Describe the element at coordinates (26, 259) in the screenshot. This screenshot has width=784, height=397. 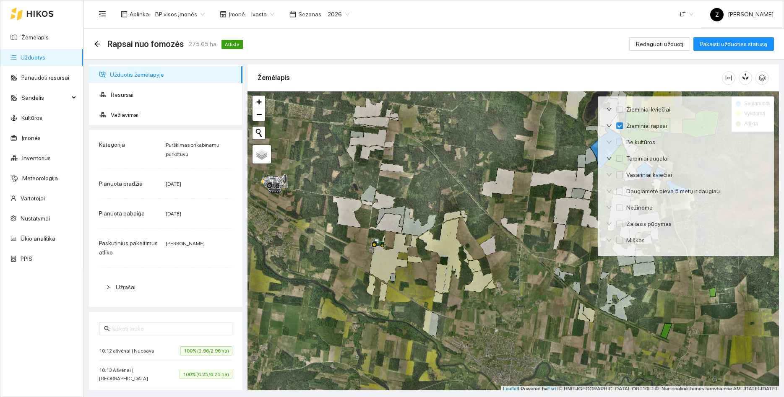
I see `a: PPIS` at that location.